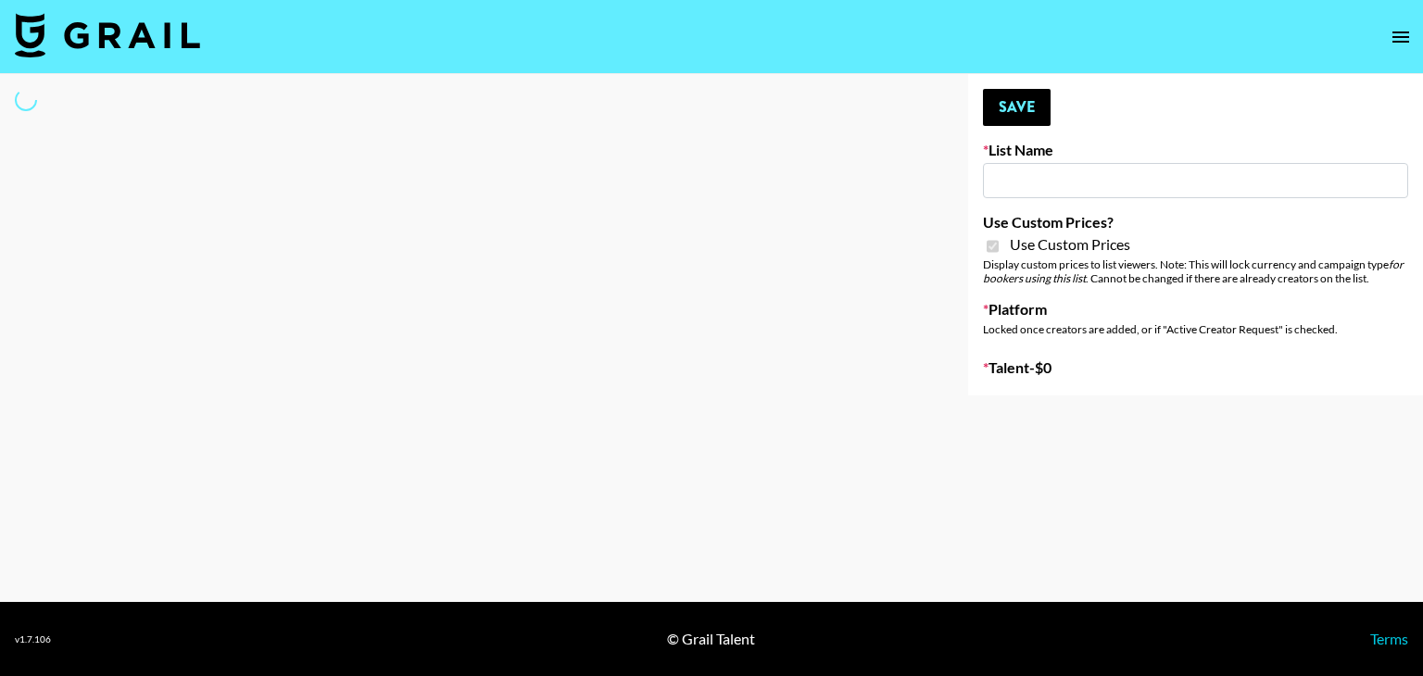  I want to click on button: open drawer, so click(1401, 37).